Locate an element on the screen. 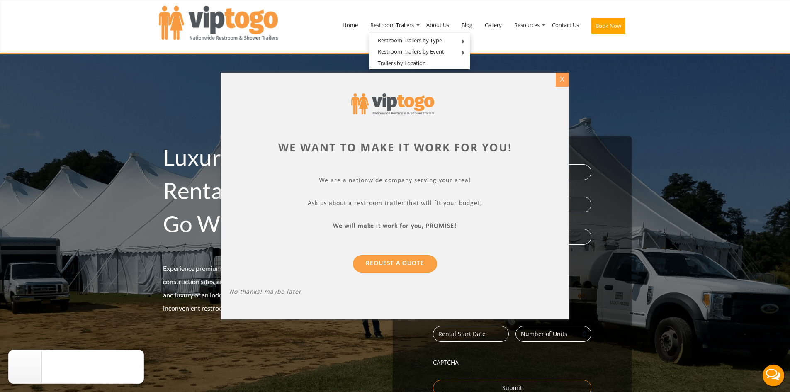 The height and width of the screenshot is (392, 790). img: viptogo logo is located at coordinates (393, 104).